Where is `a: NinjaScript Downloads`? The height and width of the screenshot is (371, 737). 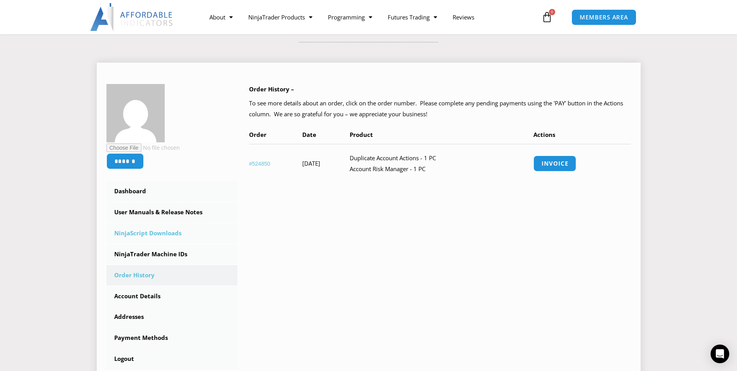 a: NinjaScript Downloads is located at coordinates (172, 233).